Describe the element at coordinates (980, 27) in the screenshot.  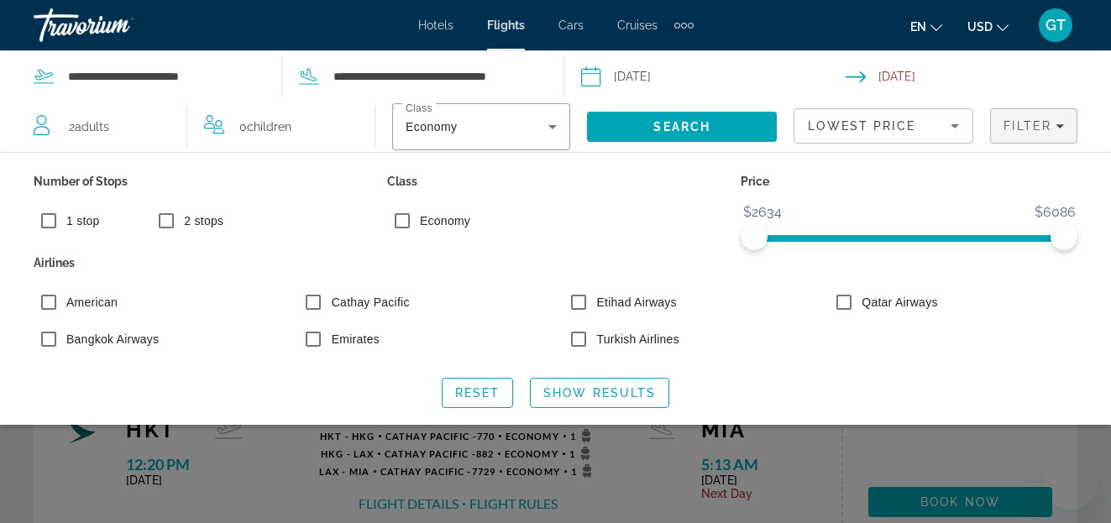
I see `span: USD` at that location.